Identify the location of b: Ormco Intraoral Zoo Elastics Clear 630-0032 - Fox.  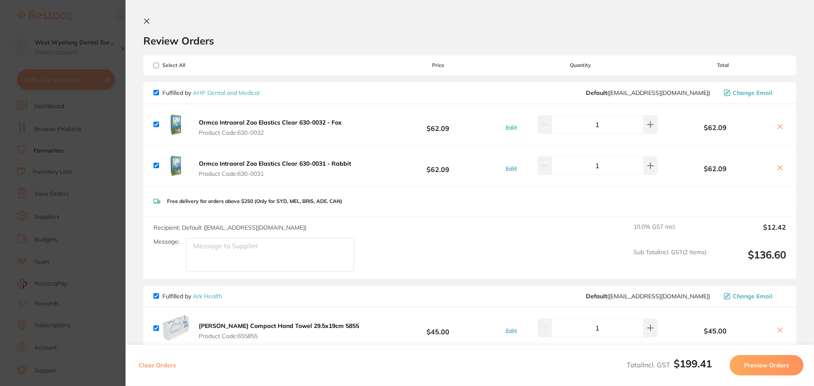
(270, 123).